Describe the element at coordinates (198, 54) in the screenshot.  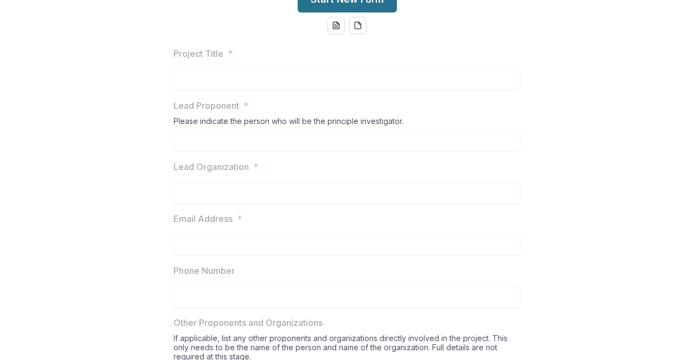
I see `p: Project Title` at that location.